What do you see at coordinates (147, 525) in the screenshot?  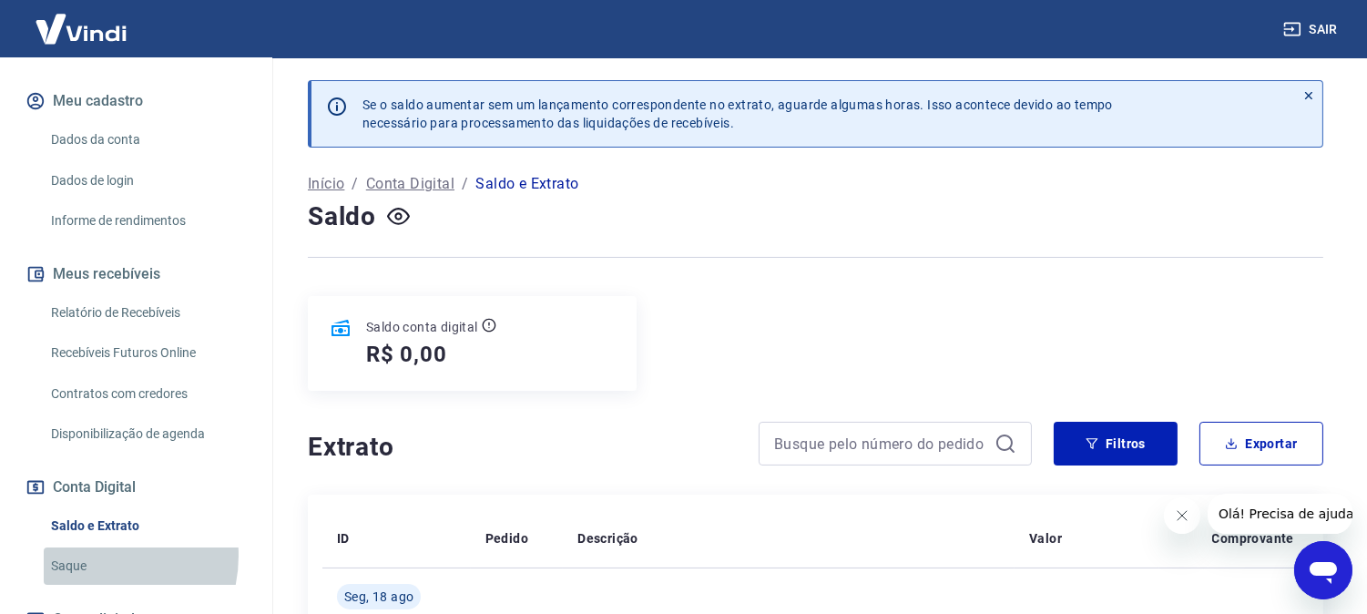 I see `a: Saldo e Extrato` at bounding box center [147, 525].